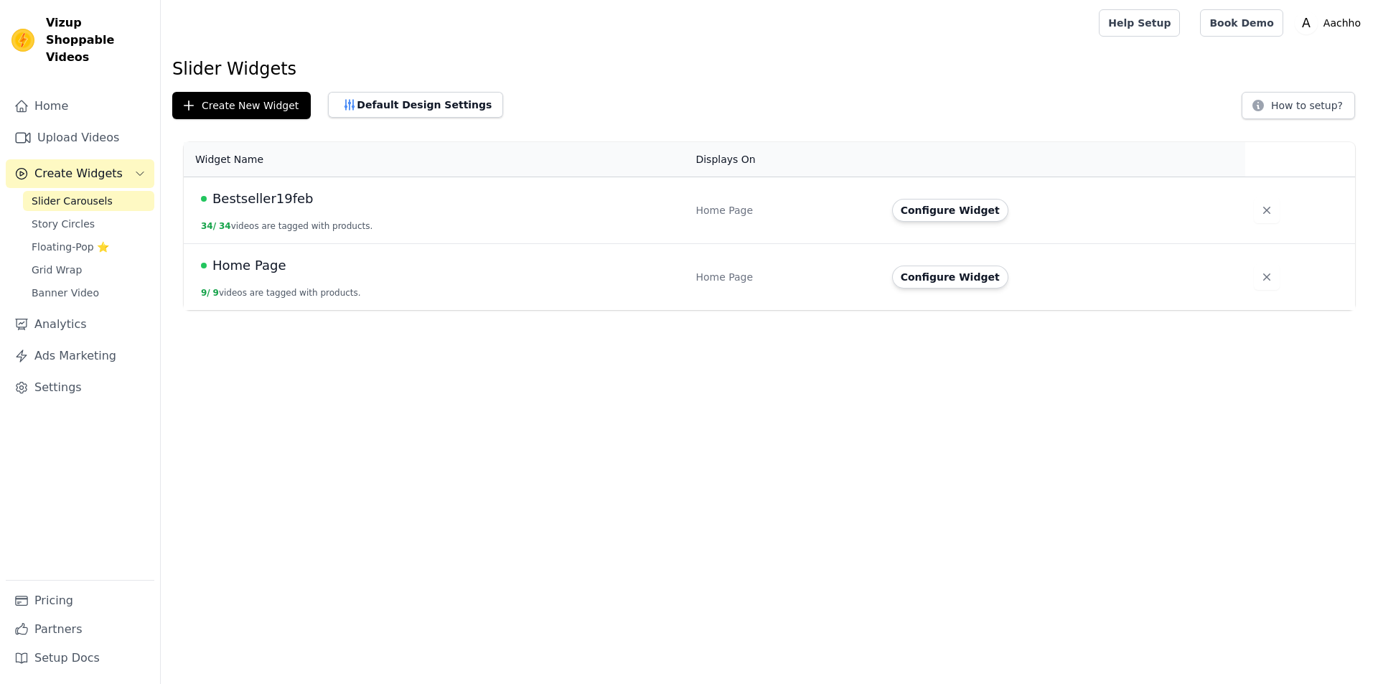  Describe the element at coordinates (80, 629) in the screenshot. I see `a: Partners` at that location.